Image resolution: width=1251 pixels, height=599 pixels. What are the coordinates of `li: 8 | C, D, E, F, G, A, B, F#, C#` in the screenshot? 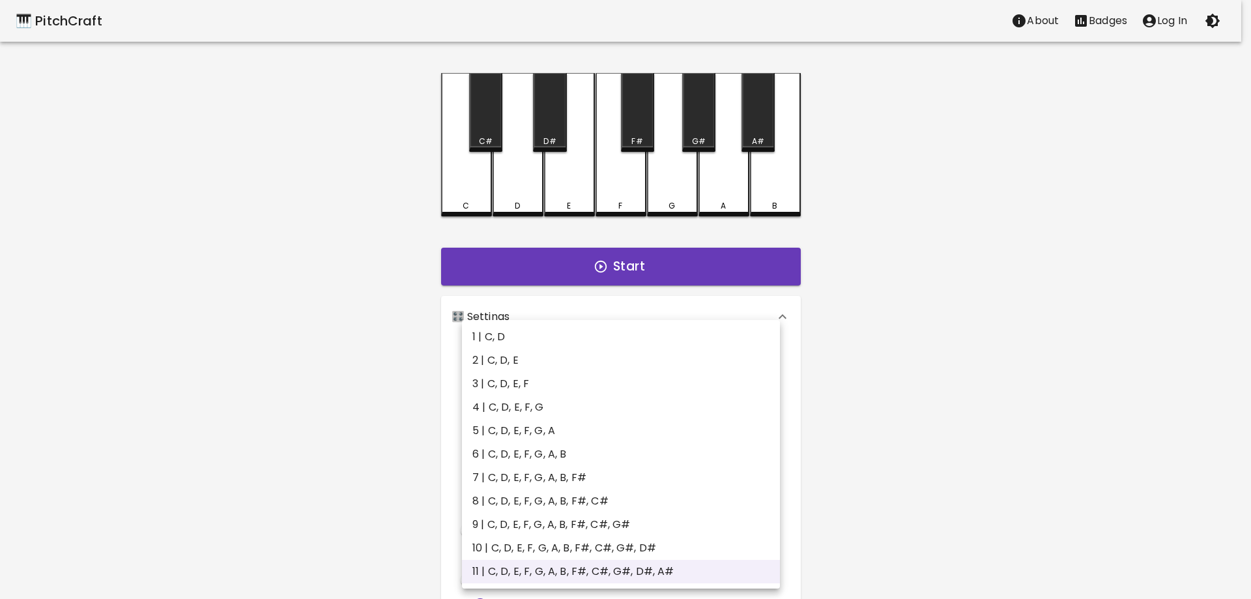 It's located at (621, 501).